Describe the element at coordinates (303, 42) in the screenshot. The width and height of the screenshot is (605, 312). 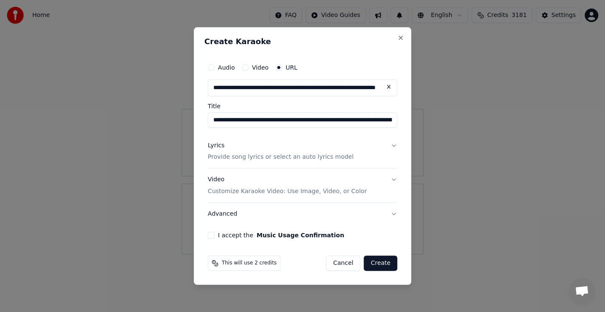
I see `h2: Create Karaoke` at that location.